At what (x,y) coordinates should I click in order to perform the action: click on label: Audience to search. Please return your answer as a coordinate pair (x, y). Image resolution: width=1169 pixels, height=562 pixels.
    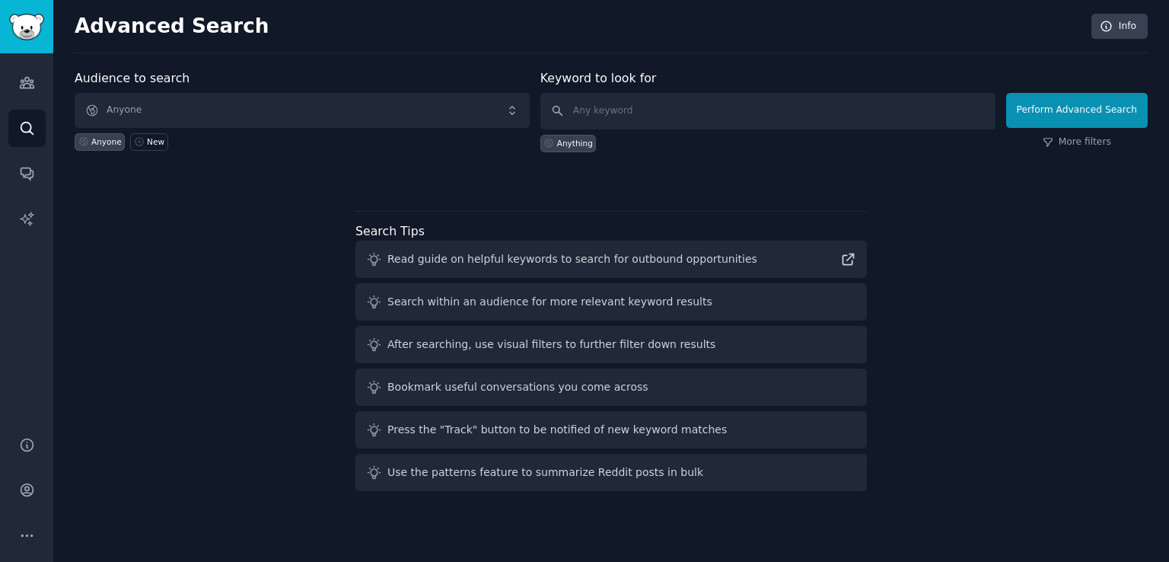
    Looking at the image, I should click on (132, 78).